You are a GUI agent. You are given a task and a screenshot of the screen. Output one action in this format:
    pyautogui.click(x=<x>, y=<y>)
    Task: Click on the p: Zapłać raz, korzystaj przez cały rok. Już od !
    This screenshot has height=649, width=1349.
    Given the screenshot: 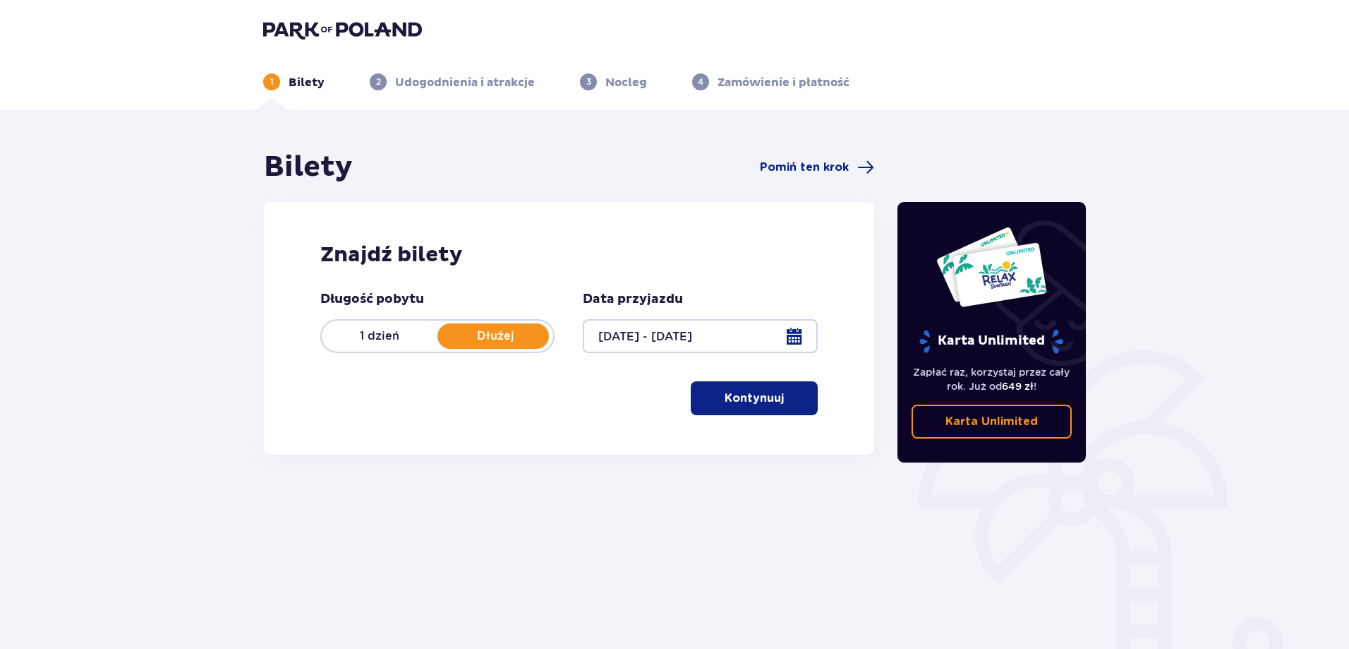 What is the action you would take?
    pyautogui.click(x=992, y=379)
    